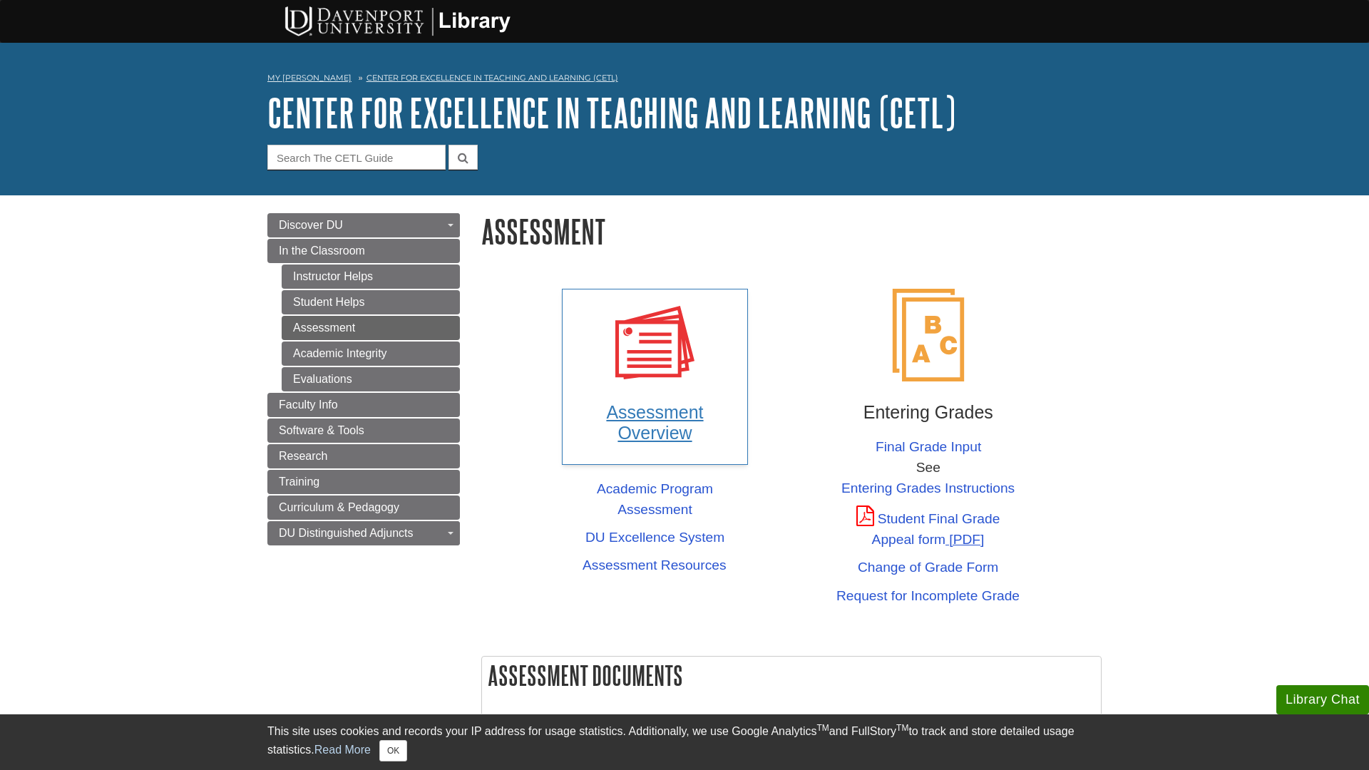 Image resolution: width=1369 pixels, height=770 pixels. What do you see at coordinates (928, 488) in the screenshot?
I see `a: Entering Grades Instructions` at bounding box center [928, 488].